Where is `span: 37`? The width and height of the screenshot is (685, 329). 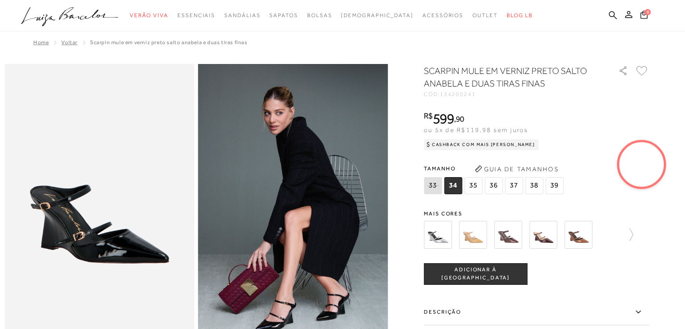
span: 37 is located at coordinates (514, 185).